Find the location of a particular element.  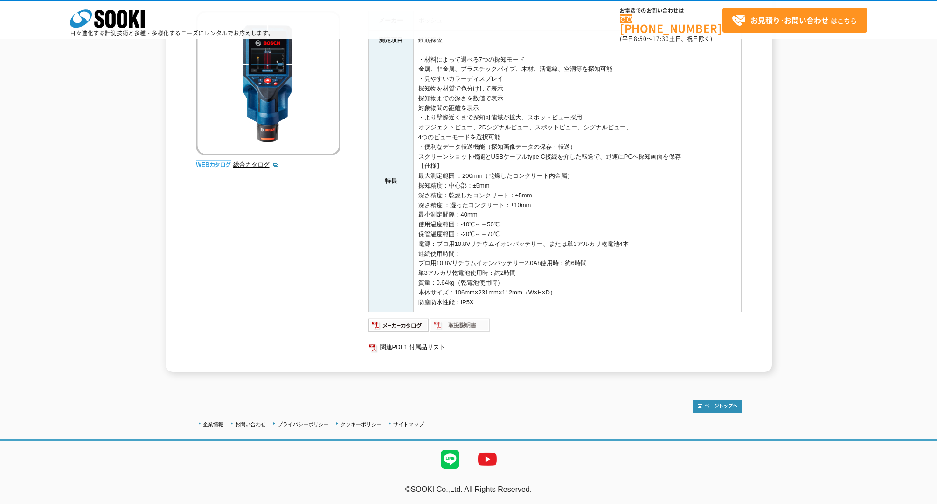

a: プライバシーポリシー is located at coordinates (303, 424).